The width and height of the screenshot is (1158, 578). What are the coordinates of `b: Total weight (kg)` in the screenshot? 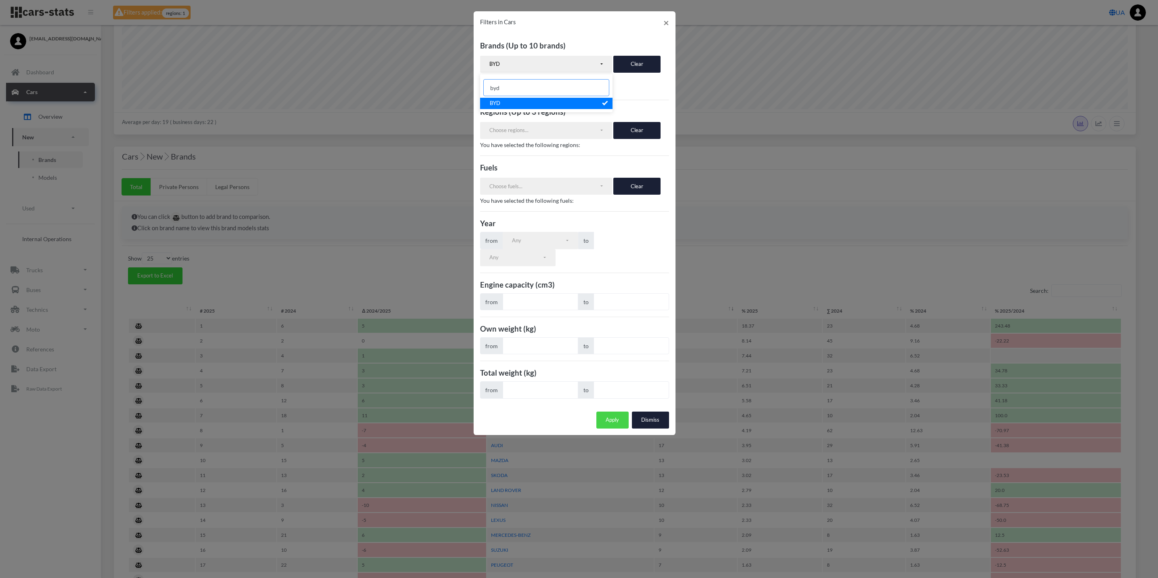 It's located at (509, 373).